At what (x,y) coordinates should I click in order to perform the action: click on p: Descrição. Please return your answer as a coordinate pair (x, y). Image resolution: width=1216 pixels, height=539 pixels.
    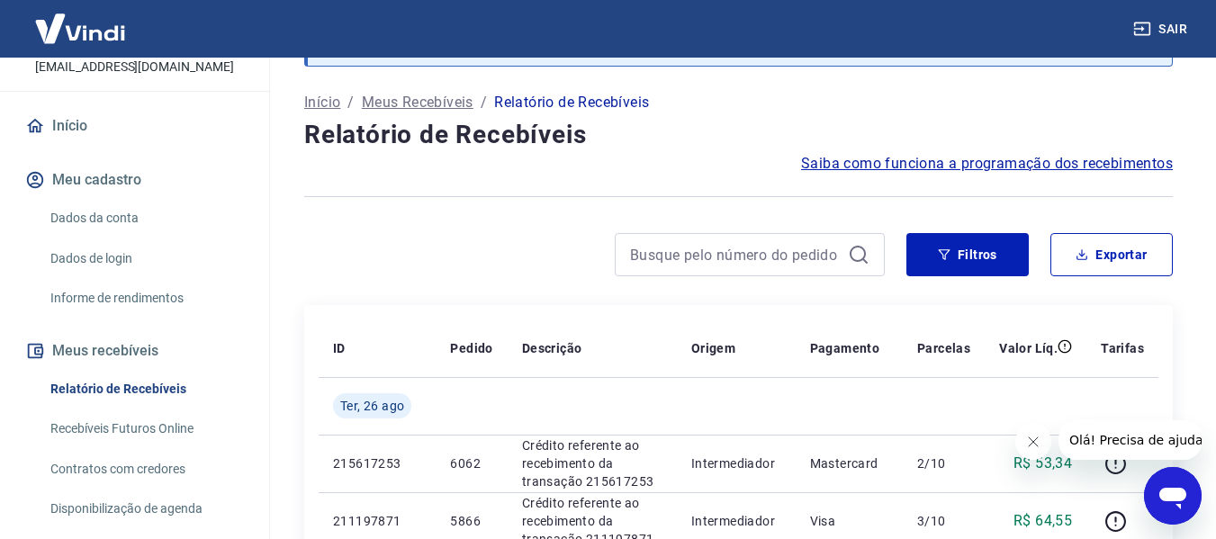
    Looking at the image, I should click on (552, 348).